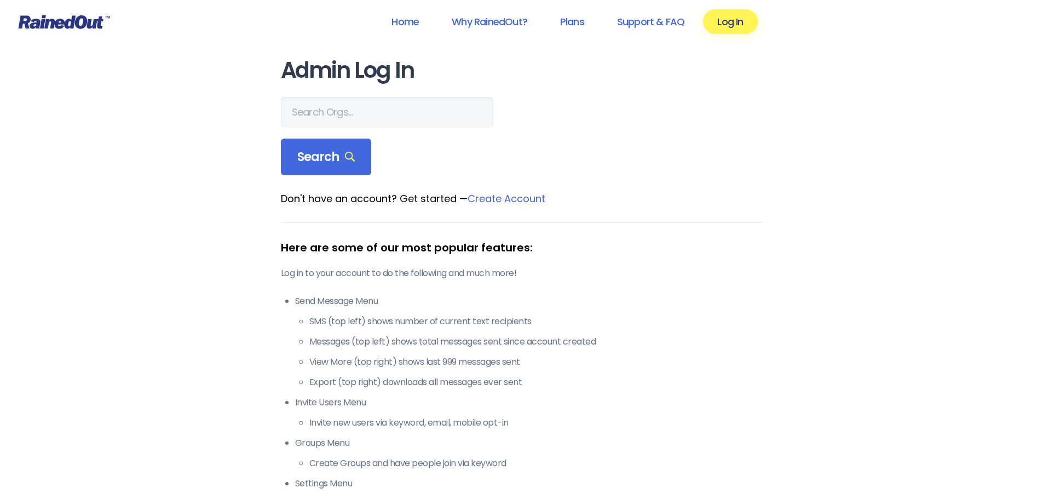 The height and width of the screenshot is (499, 1043). I want to click on h1: Admin Log In, so click(522, 70).